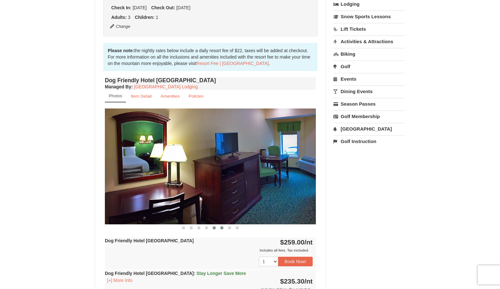 This screenshot has height=289, width=500. I want to click on a: Events, so click(369, 79).